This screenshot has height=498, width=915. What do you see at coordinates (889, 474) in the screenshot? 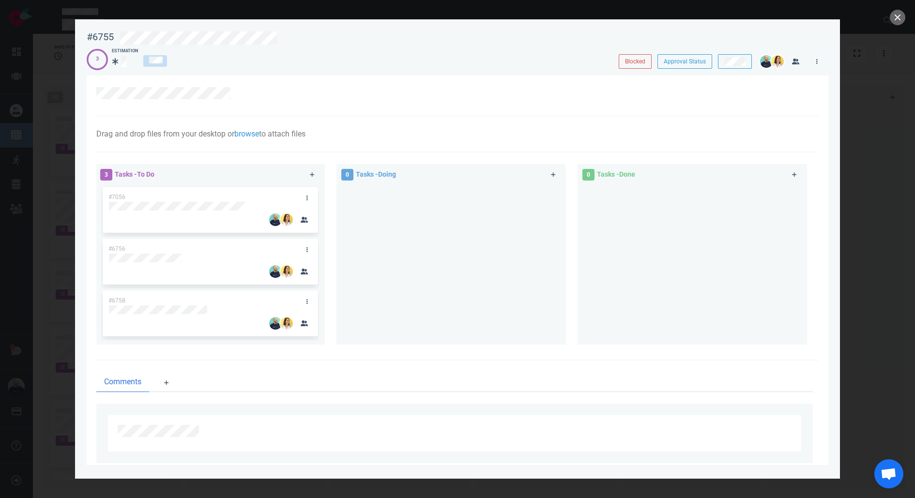
I see `div: Ouvrir le chat` at bounding box center [889, 474].